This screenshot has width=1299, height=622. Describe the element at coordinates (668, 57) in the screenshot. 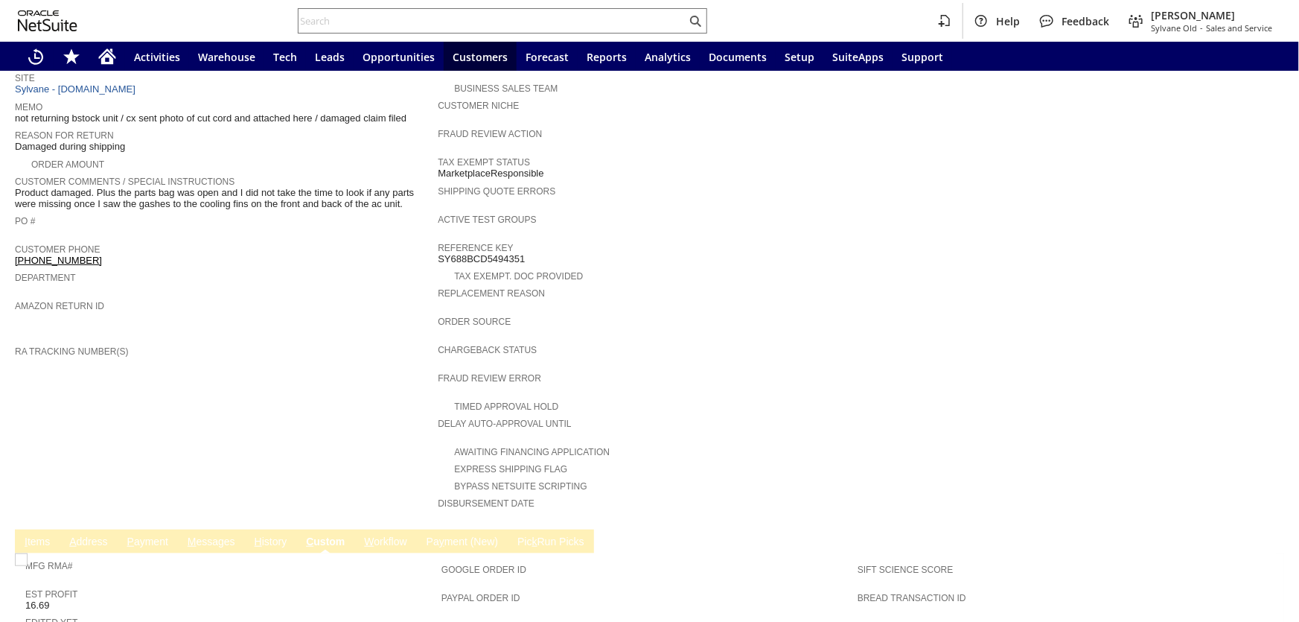

I see `span: Analytics` at that location.